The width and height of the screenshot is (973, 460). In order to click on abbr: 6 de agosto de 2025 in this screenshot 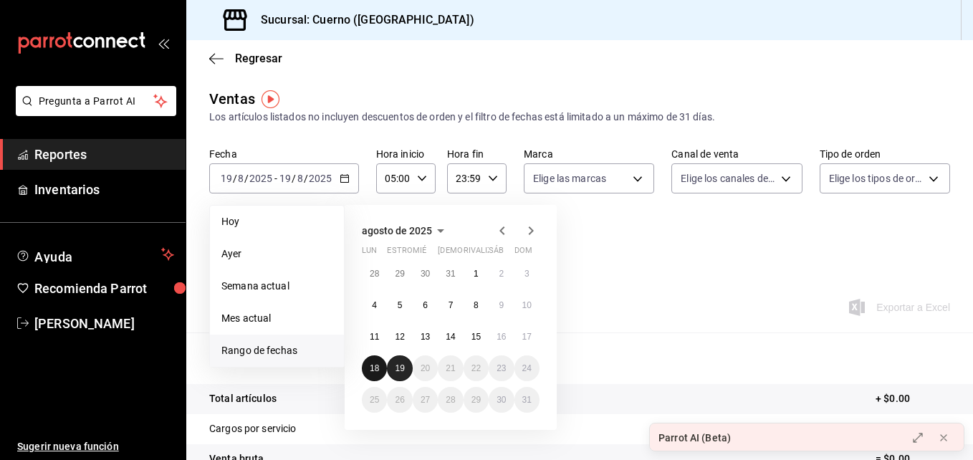, I will do `click(425, 305)`.